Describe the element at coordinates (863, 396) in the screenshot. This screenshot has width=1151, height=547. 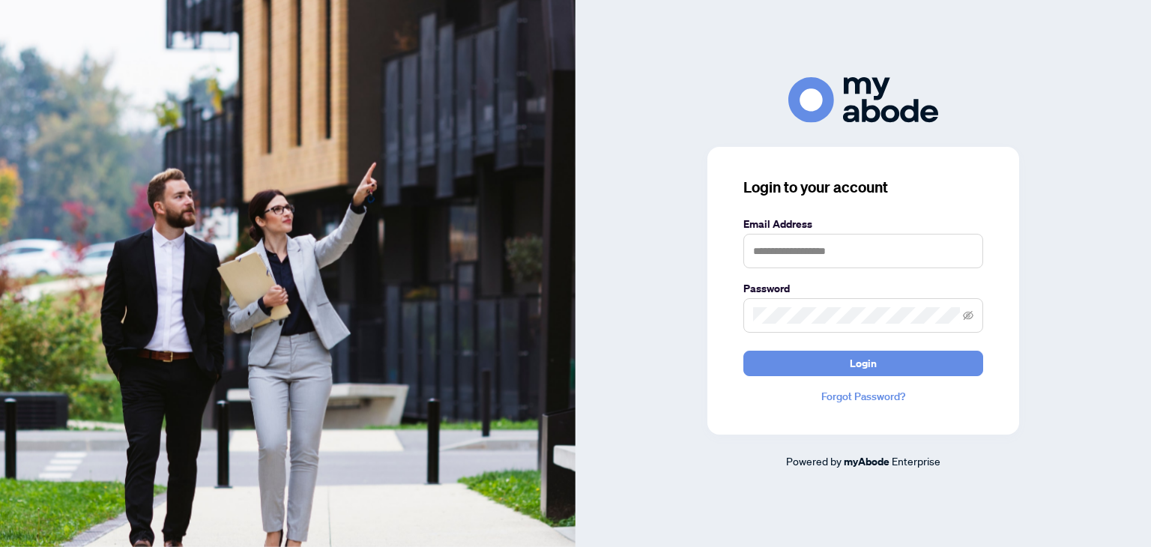
I see `a: Forgot Password?` at that location.